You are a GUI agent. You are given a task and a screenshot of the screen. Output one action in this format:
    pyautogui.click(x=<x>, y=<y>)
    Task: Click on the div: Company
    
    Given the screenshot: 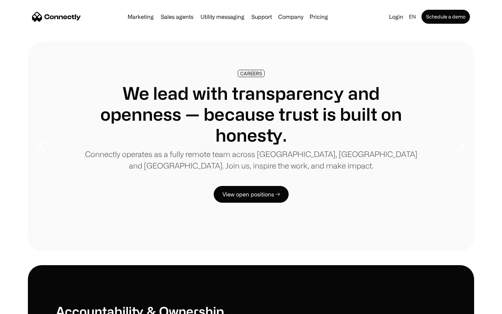 What is the action you would take?
    pyautogui.click(x=291, y=17)
    